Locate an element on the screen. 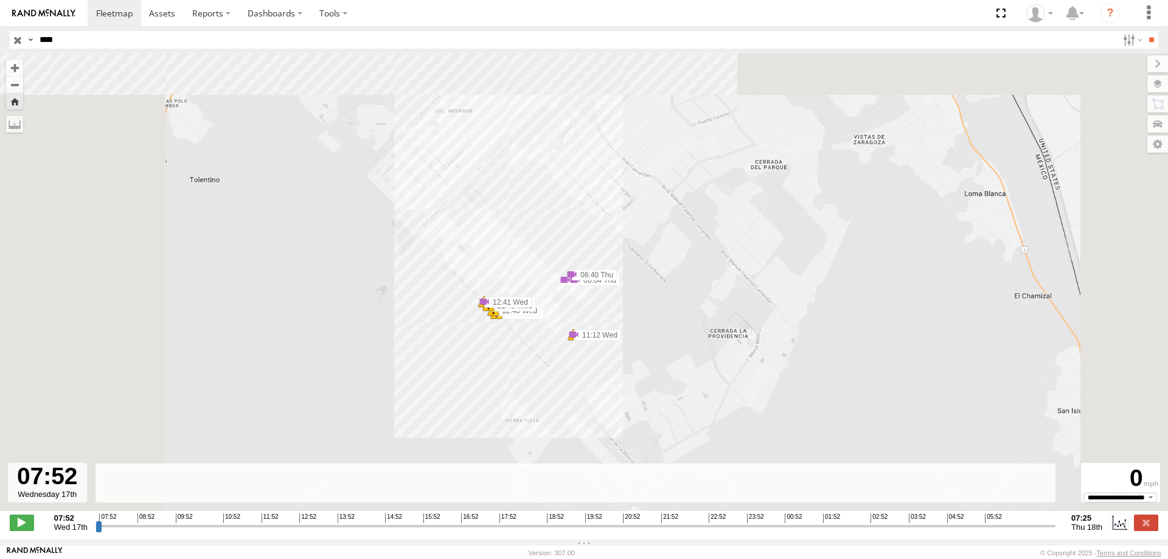 The width and height of the screenshot is (1168, 559). span: 12:52 is located at coordinates (308, 518).